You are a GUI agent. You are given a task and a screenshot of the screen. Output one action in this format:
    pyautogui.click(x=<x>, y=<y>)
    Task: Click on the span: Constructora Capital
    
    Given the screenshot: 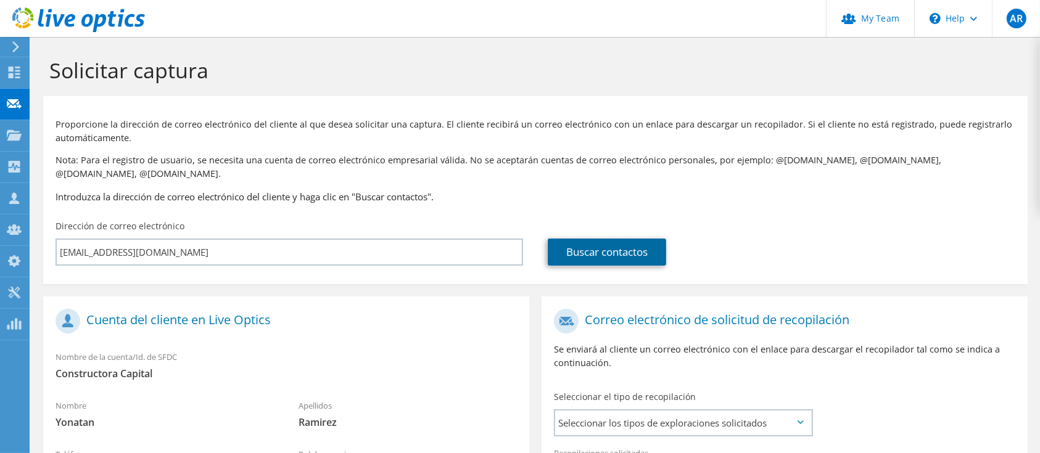 What is the action you would take?
    pyautogui.click(x=286, y=374)
    